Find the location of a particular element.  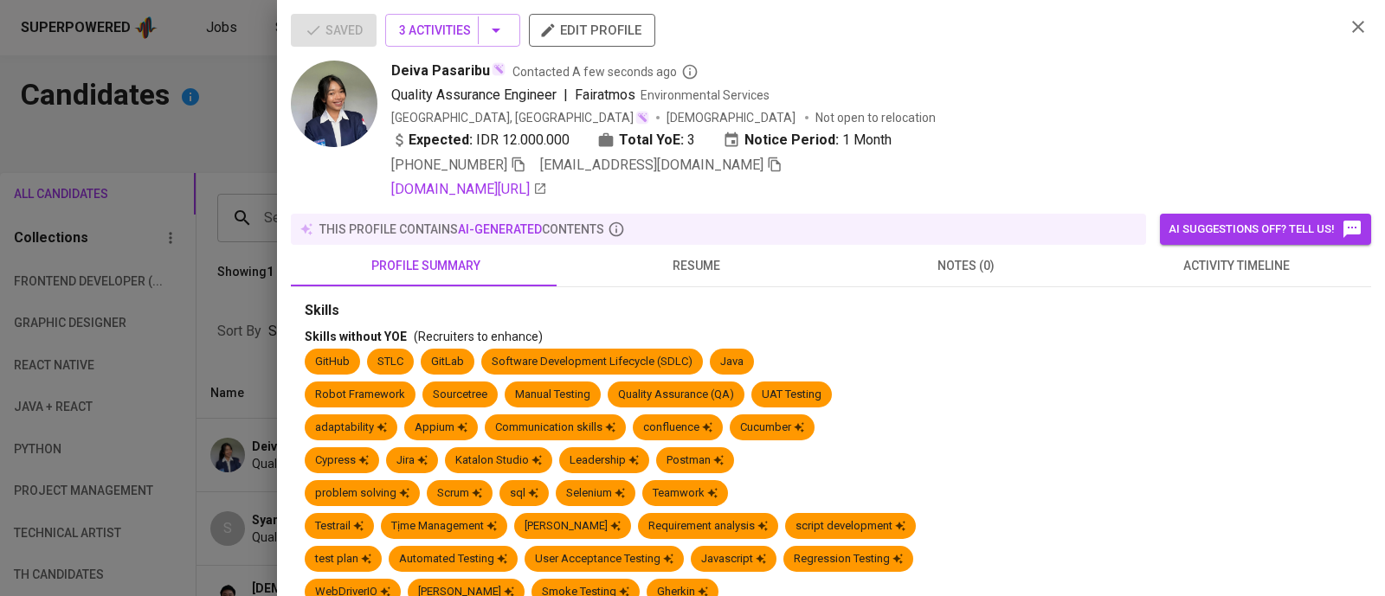

div: Robot Framework is located at coordinates (360, 395).